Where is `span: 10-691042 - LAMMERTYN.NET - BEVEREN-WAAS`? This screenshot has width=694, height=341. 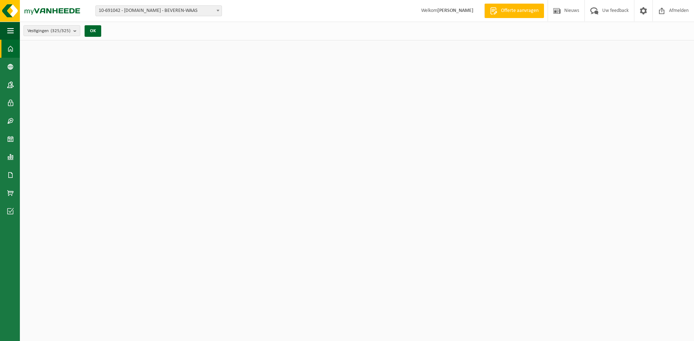 span: 10-691042 - LAMMERTYN.NET - BEVEREN-WAAS is located at coordinates (159, 11).